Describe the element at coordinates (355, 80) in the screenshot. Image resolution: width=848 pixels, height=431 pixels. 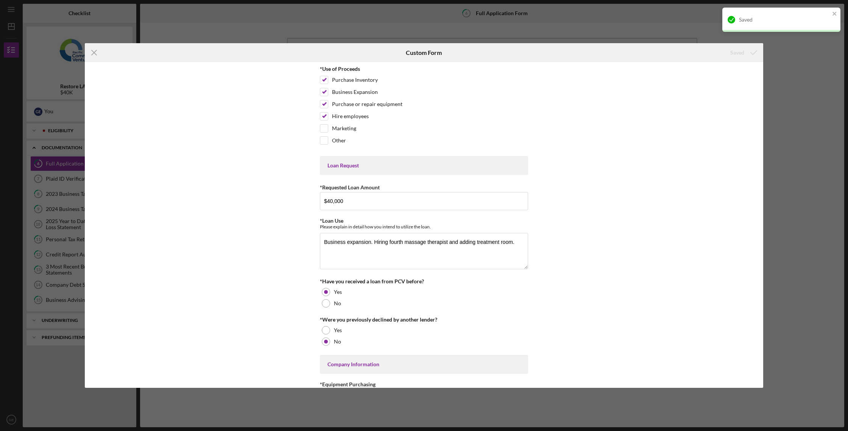
I see `label: Purchase Inventory` at that location.